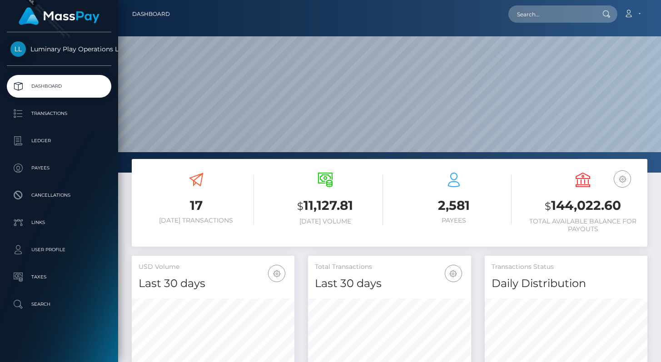 The image size is (661, 362). I want to click on h3: 11,127.81, so click(325, 206).